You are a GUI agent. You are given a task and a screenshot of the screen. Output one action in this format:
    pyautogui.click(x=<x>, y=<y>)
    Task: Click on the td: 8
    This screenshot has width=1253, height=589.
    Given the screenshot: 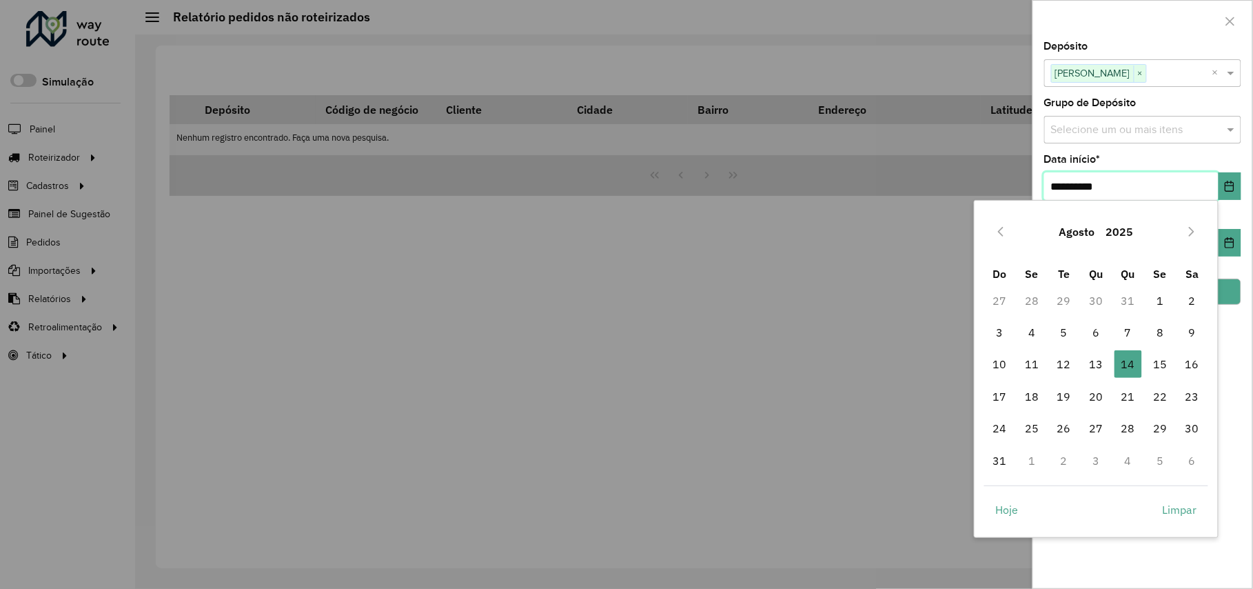 What is the action you would take?
    pyautogui.click(x=1160, y=332)
    